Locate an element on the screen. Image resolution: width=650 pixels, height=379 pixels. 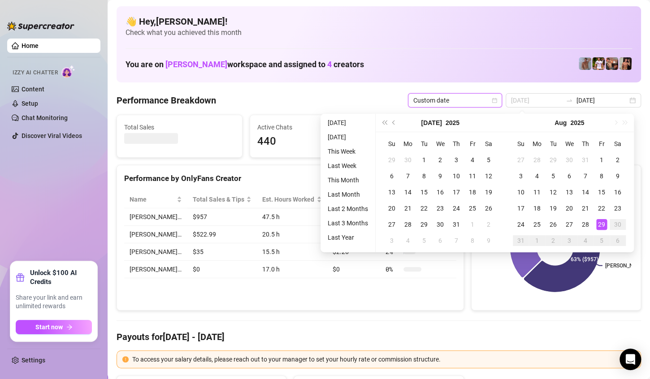
td: 2025-07-23 is located at coordinates (440, 208).